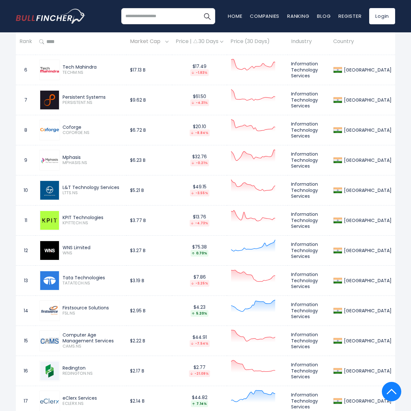  Describe the element at coordinates (199, 220) in the screenshot. I see `div: $13.76` at that location.